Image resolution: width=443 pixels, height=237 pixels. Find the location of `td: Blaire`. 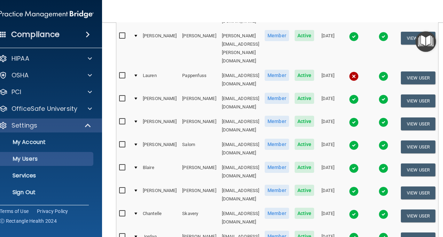

td: Blaire is located at coordinates (160, 172).